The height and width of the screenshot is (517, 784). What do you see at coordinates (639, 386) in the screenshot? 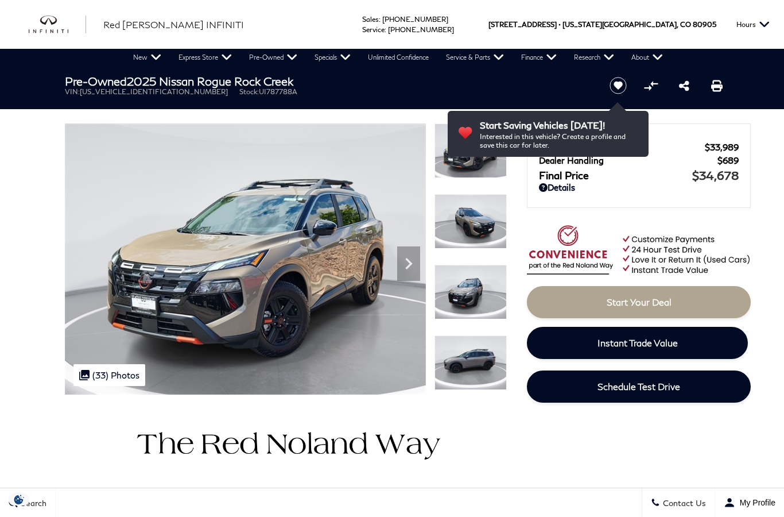
I see `a: Schedule Test Drive` at bounding box center [639, 386].